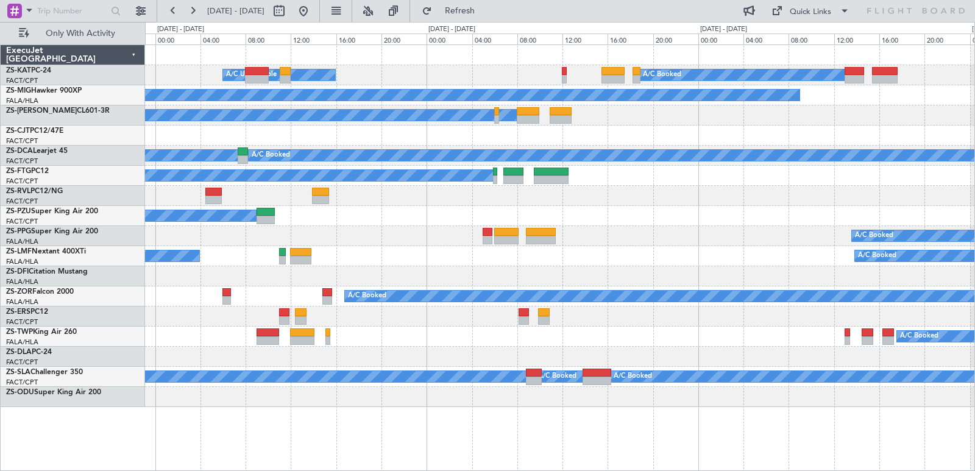 The width and height of the screenshot is (975, 471). Describe the element at coordinates (19, 292) in the screenshot. I see `span: ZS-ZOR` at that location.